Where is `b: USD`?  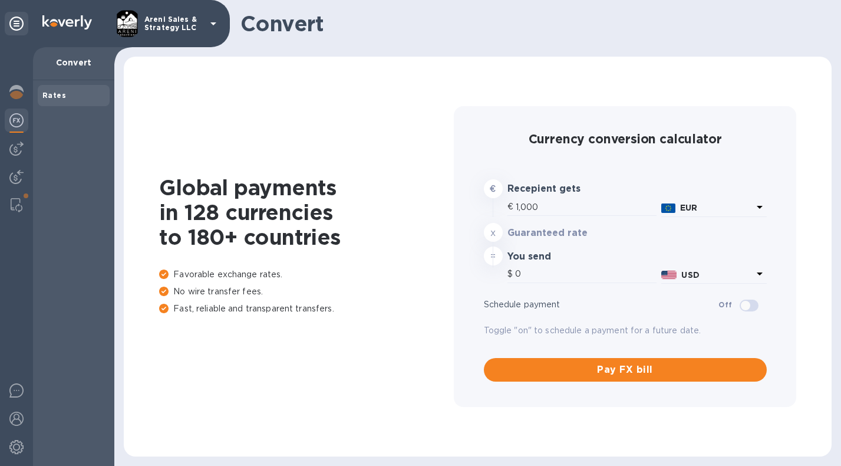 b: USD is located at coordinates (690, 275).